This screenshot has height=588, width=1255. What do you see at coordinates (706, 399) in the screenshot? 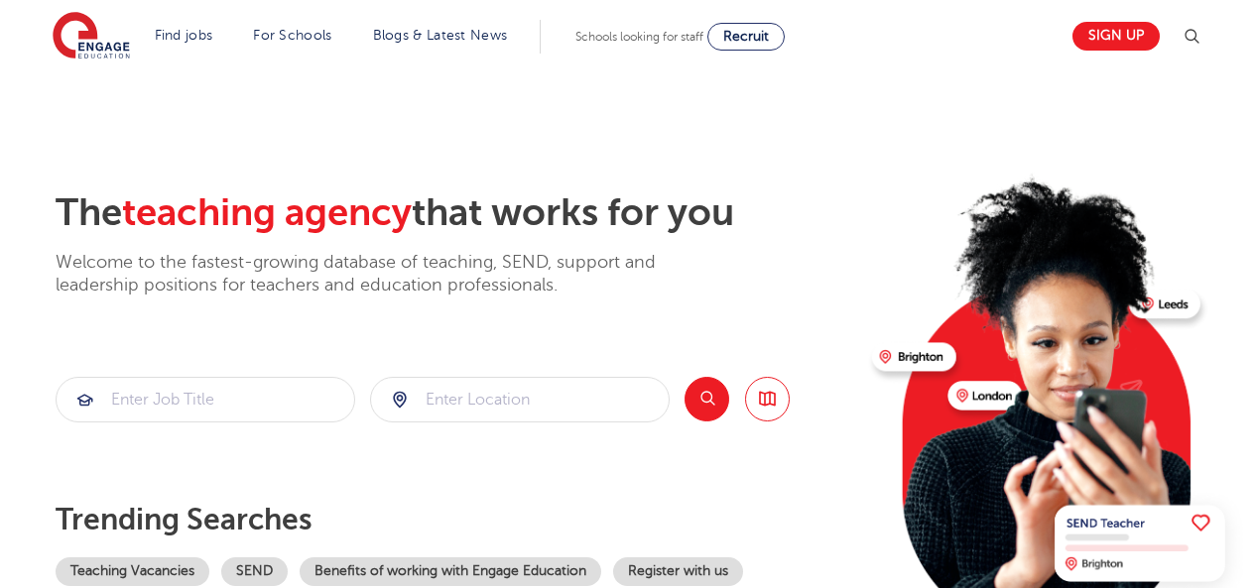
I see `button: Search` at bounding box center [706, 399].